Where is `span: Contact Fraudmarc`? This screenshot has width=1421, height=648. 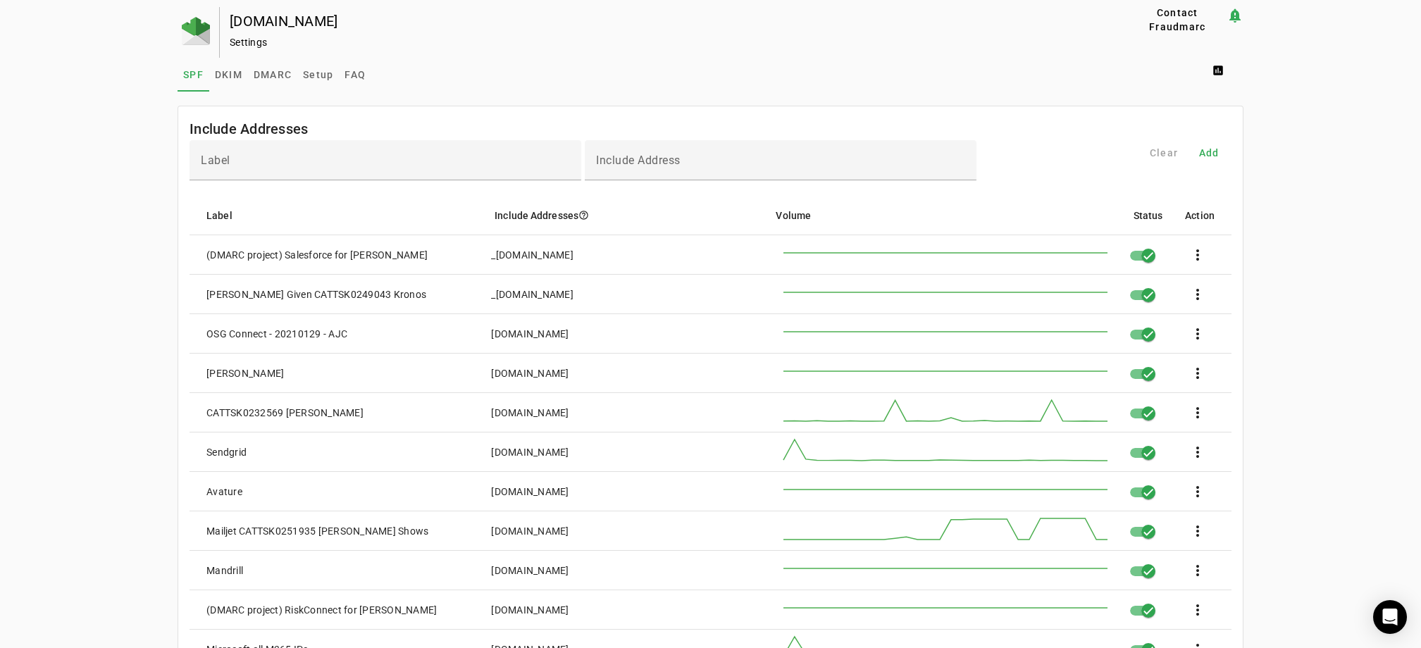
span: Contact Fraudmarc is located at coordinates (1176, 20).